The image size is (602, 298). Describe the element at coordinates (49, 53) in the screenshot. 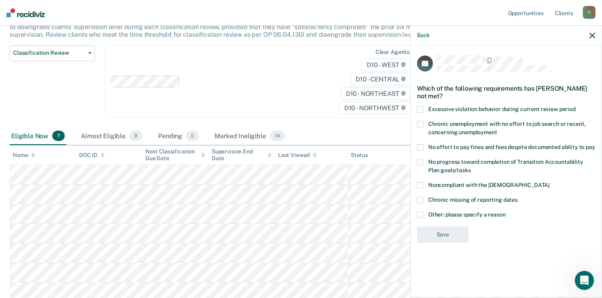

I see `span: Classification Review` at that location.